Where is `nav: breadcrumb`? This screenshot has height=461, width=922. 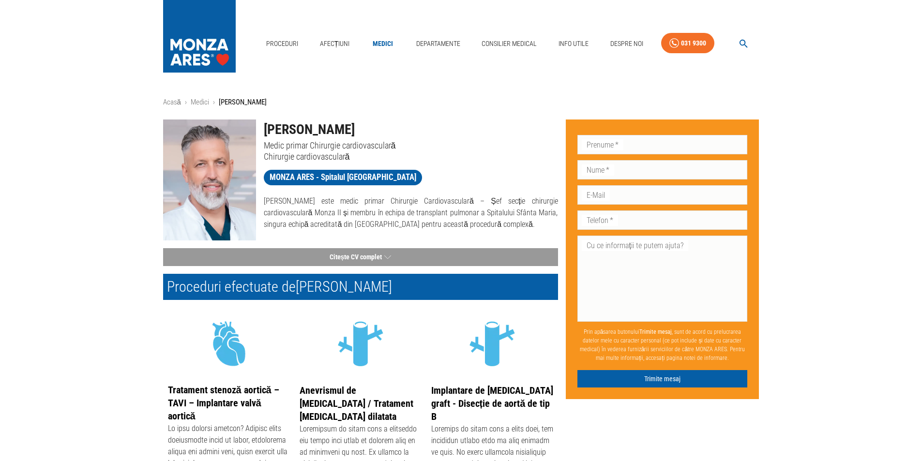 nav: breadcrumb is located at coordinates (461, 102).